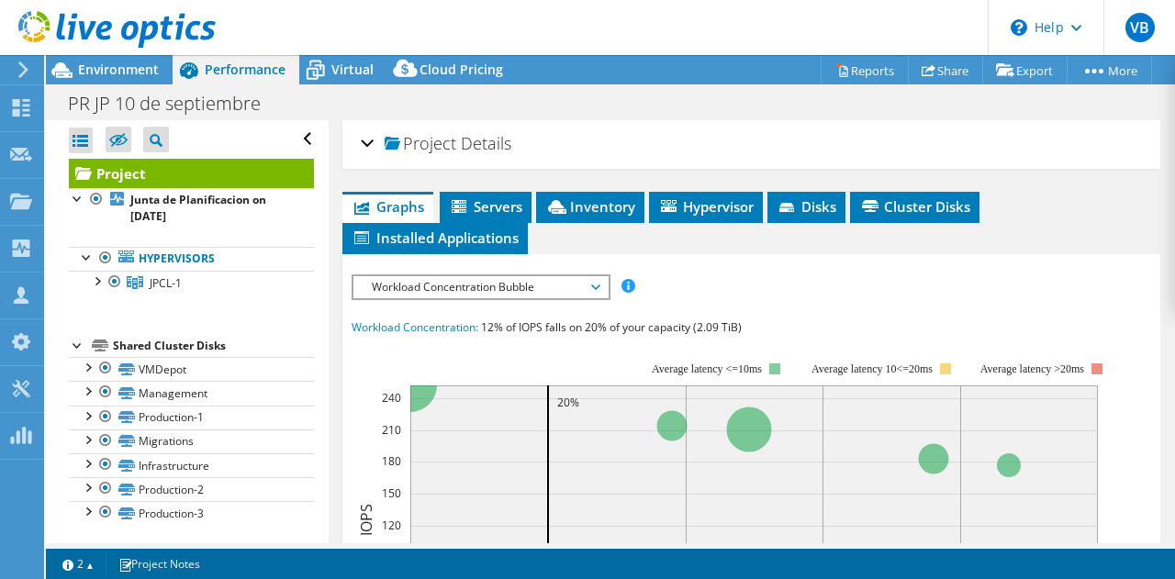 This screenshot has height=579, width=1175. Describe the element at coordinates (1025, 70) in the screenshot. I see `a: Export` at that location.